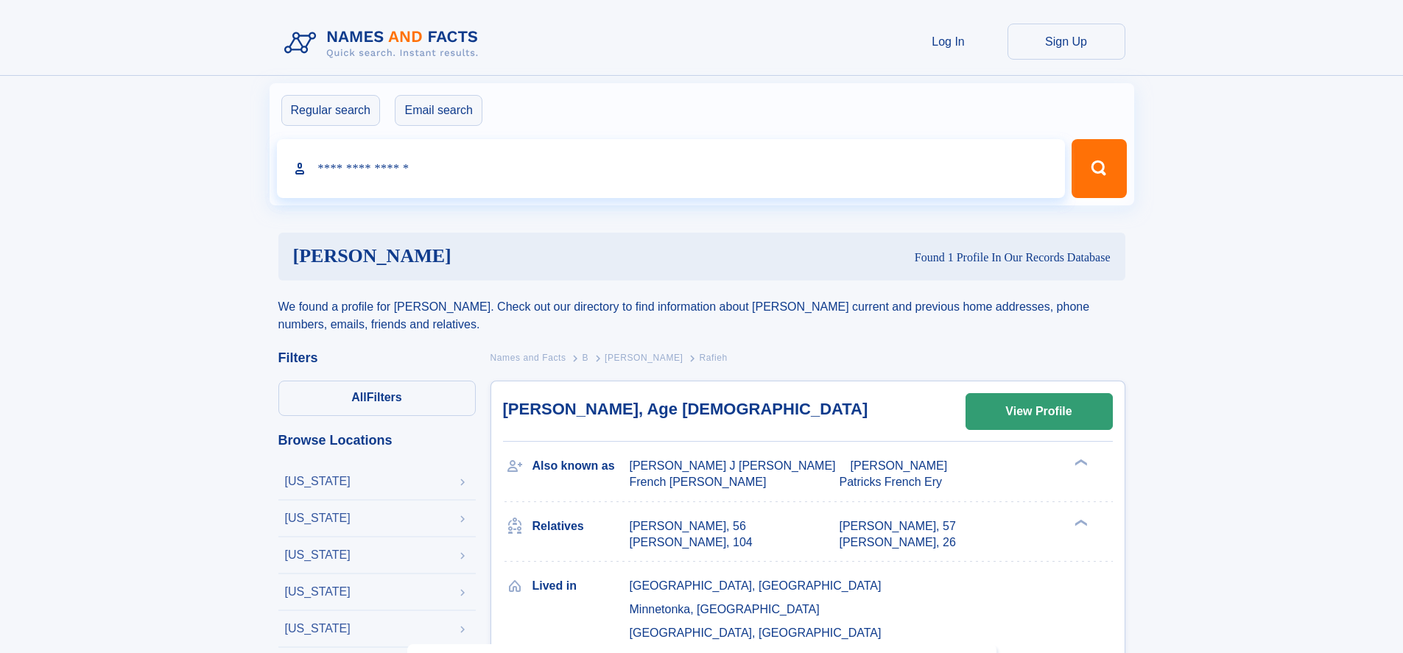 The width and height of the screenshot is (1403, 653). Describe the element at coordinates (377, 358) in the screenshot. I see `div: Filters` at that location.